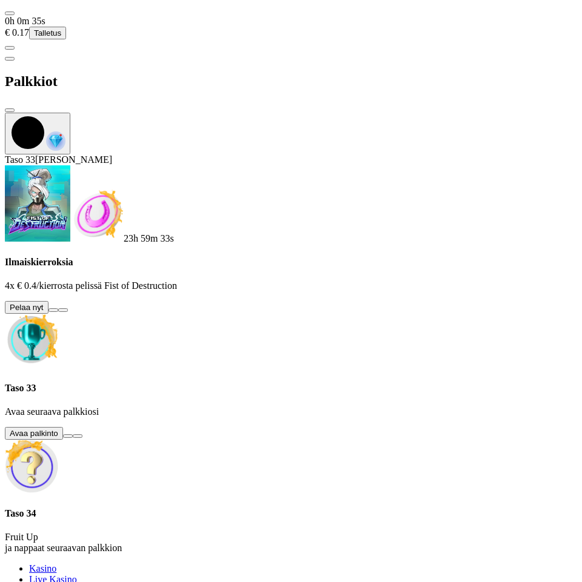 This screenshot has height=582, width=582. What do you see at coordinates (20, 159) in the screenshot?
I see `span: Taso 33` at bounding box center [20, 159].